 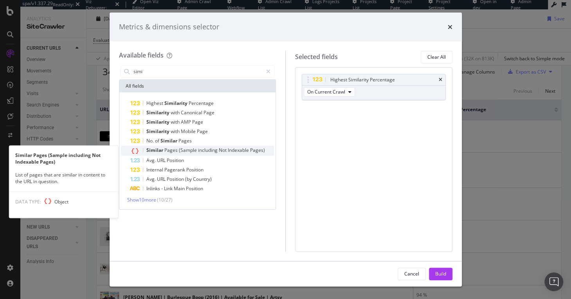 What do you see at coordinates (151, 140) in the screenshot?
I see `span: No.` at bounding box center [151, 140].